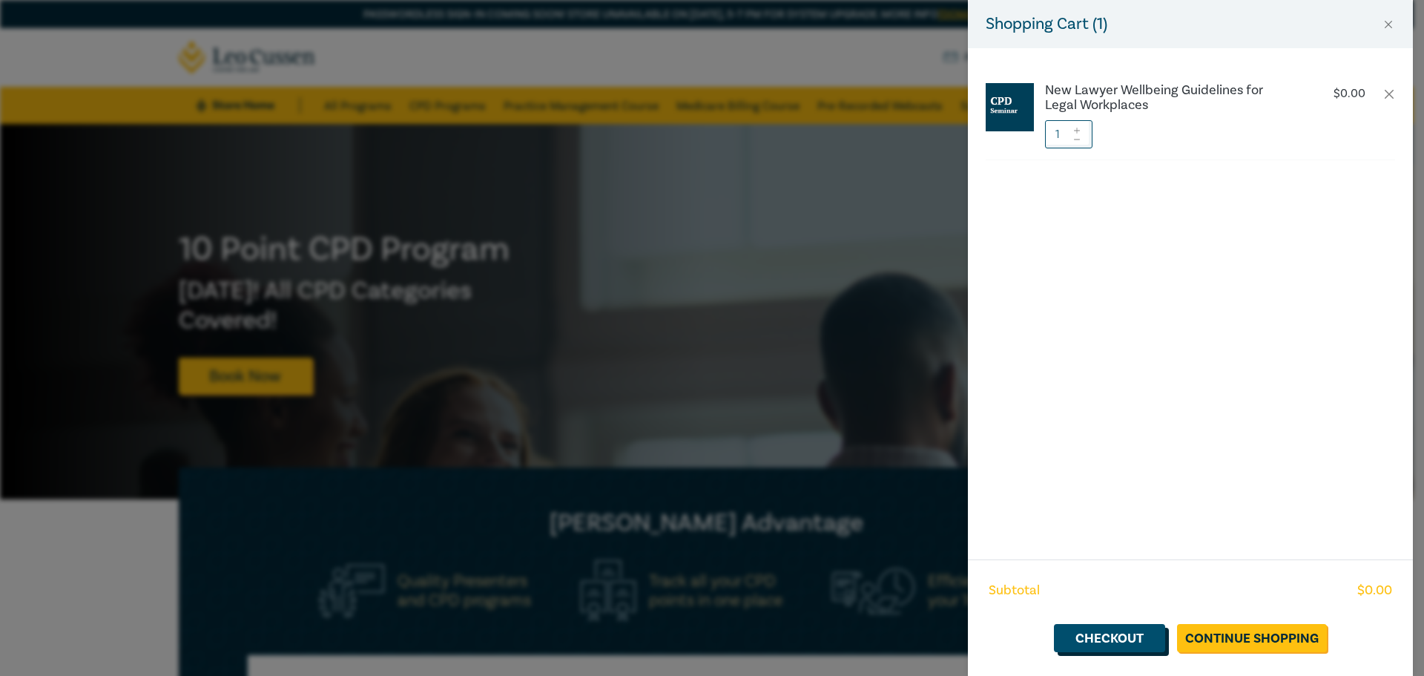 The image size is (1424, 676). I want to click on span: Subtotal, so click(1014, 590).